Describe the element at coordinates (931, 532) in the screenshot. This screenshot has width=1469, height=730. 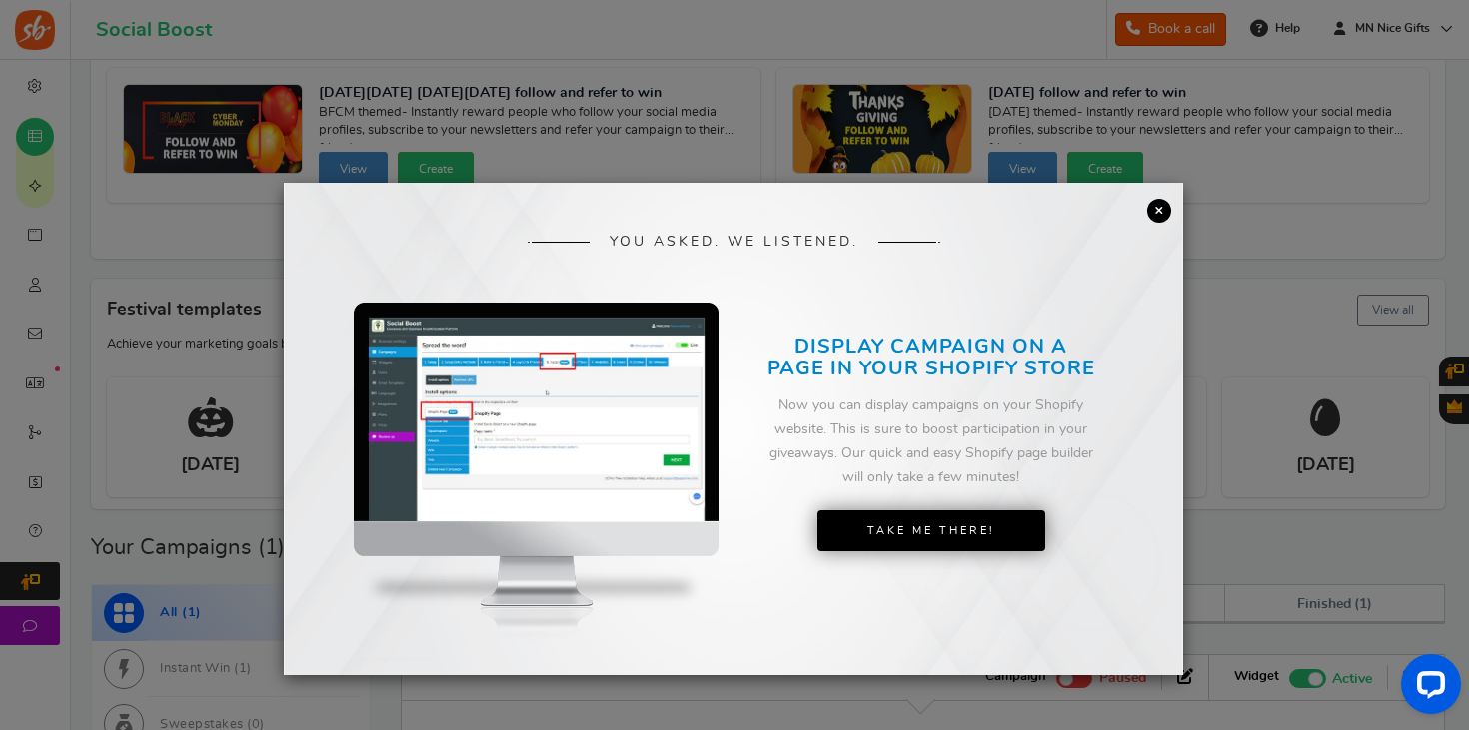
I see `a: Take Me There!` at that location.